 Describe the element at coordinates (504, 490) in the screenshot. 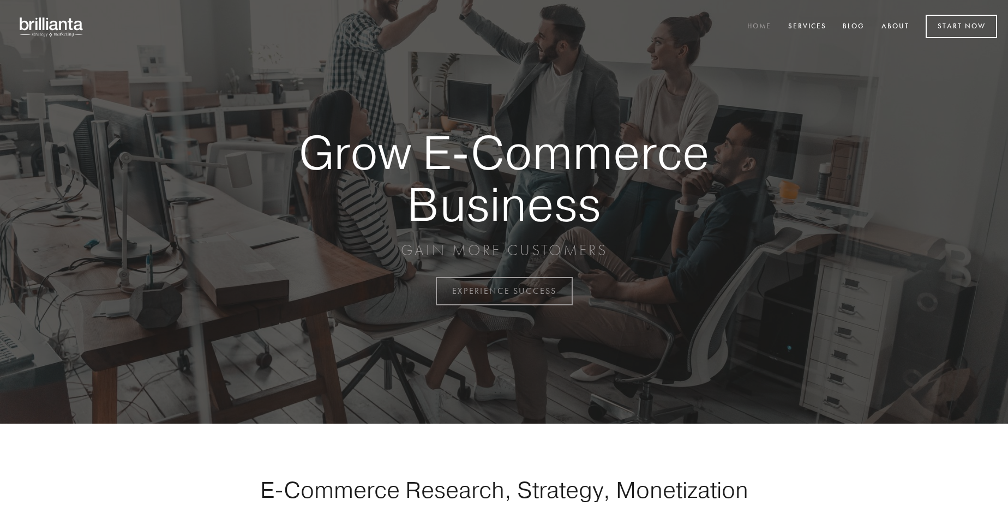

I see `h1: E-Commerce Research, Strategy, Monetization` at that location.